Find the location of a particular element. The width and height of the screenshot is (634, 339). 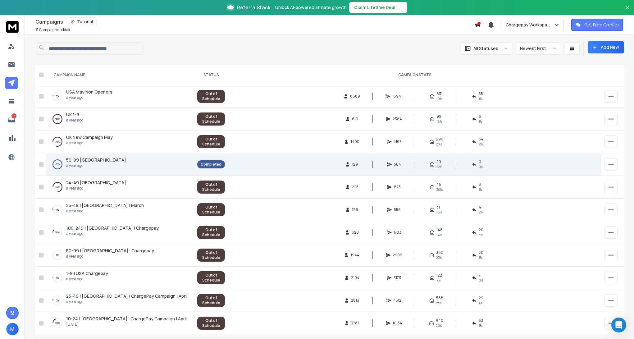

span: 55 is located at coordinates (481, 94).